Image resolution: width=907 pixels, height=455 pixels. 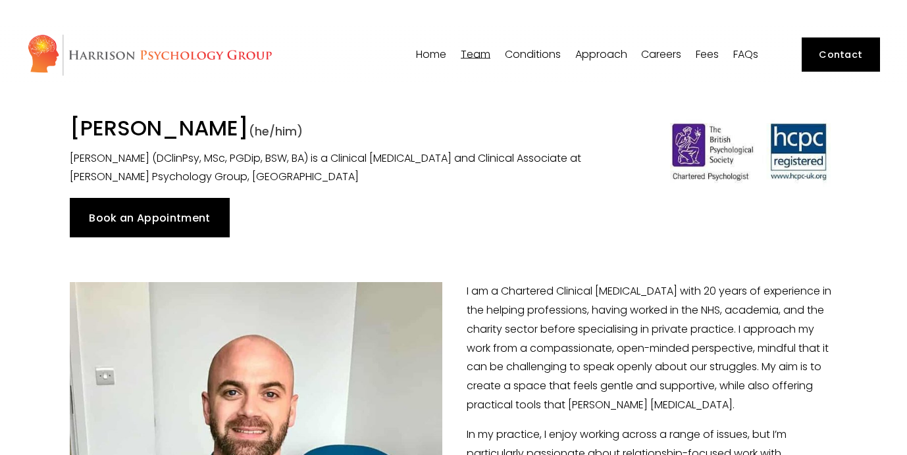 I want to click on a: FAQs, so click(x=746, y=54).